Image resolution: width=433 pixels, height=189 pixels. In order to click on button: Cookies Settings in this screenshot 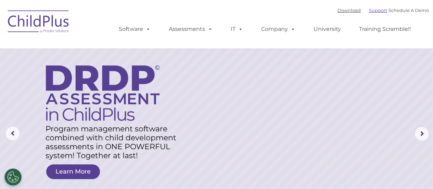, I will do `click(13, 177)`.